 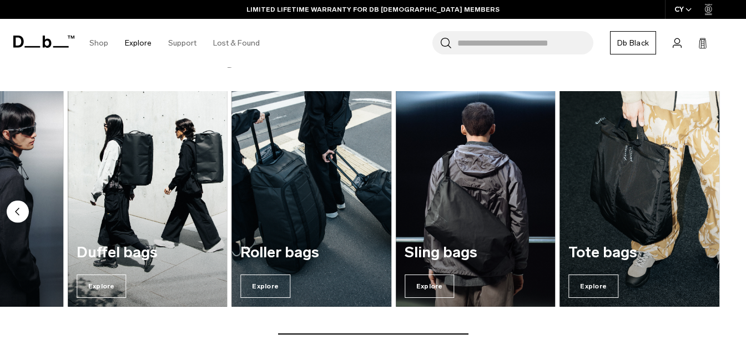 I want to click on a: Shop, so click(x=99, y=43).